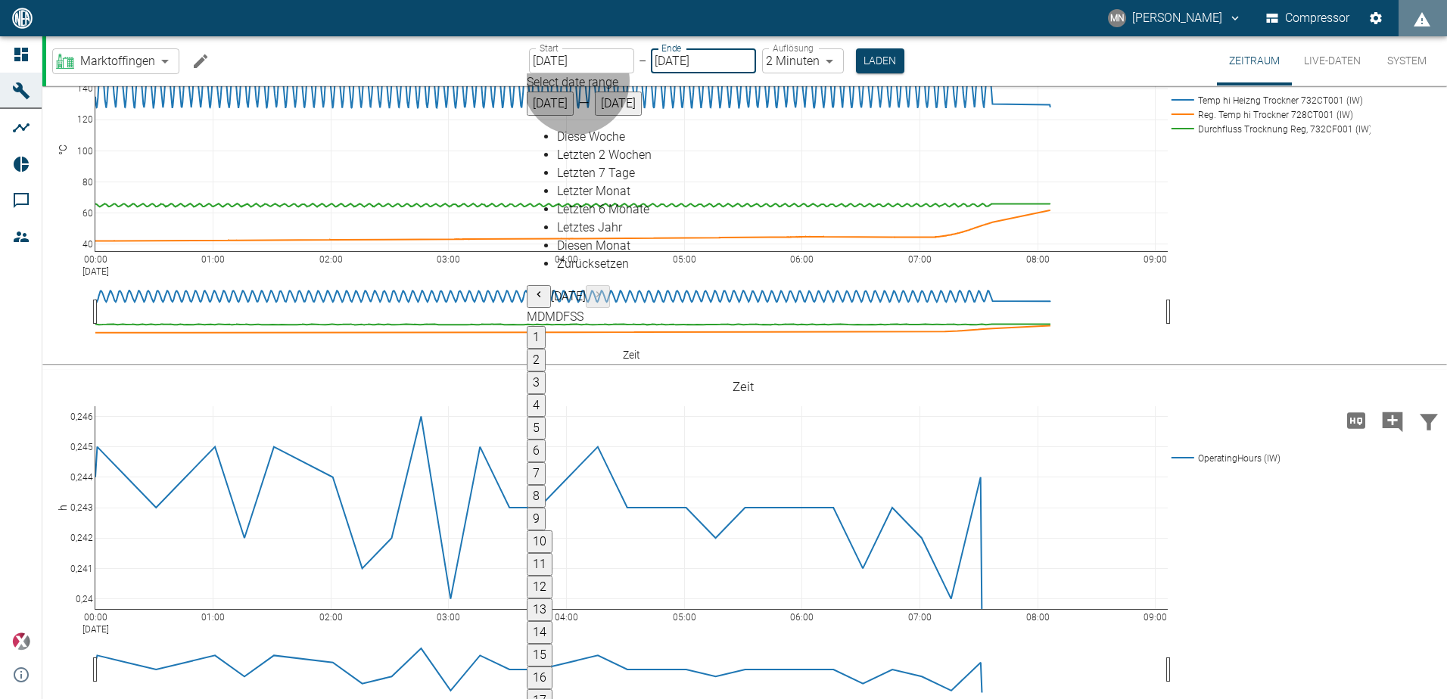  Describe the element at coordinates (536, 360) in the screenshot. I see `button: 2` at that location.